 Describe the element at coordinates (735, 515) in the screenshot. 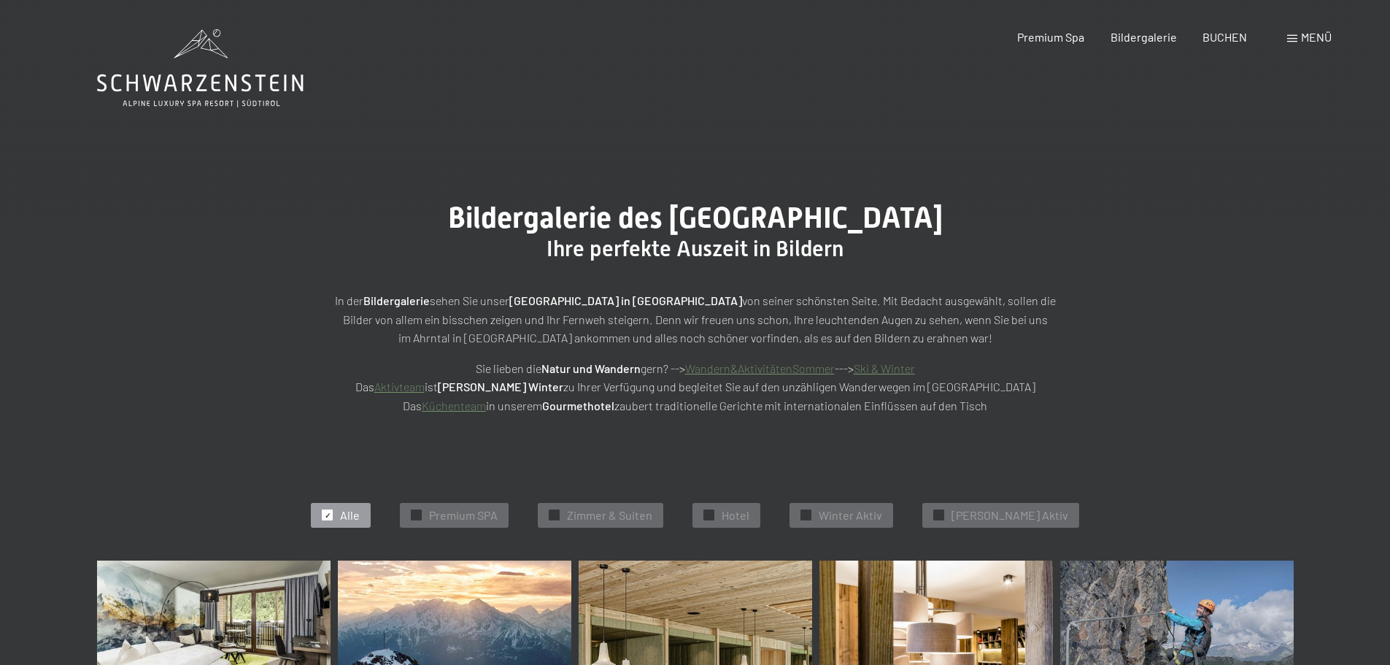

I see `span: Hotel` at that location.